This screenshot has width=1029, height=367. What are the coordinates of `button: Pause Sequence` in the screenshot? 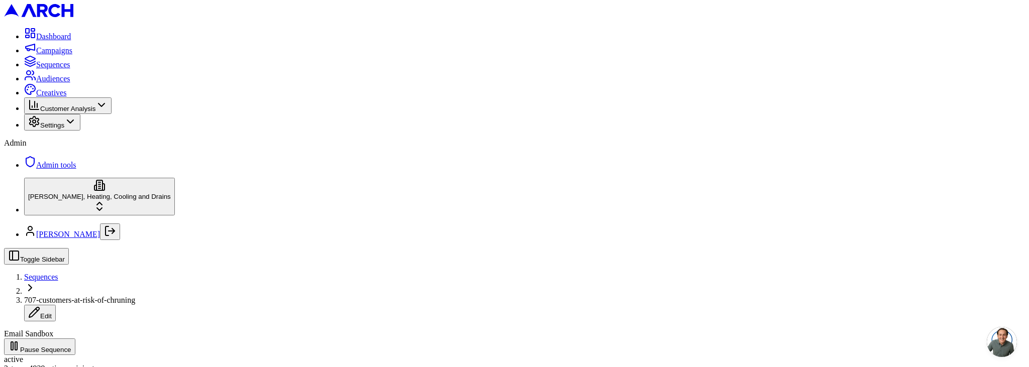 It's located at (40, 347).